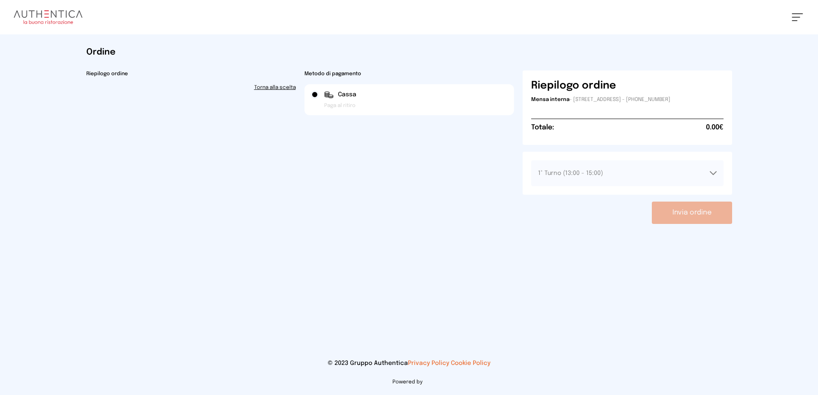  I want to click on img: logo.8f33a47.png, so click(48, 17).